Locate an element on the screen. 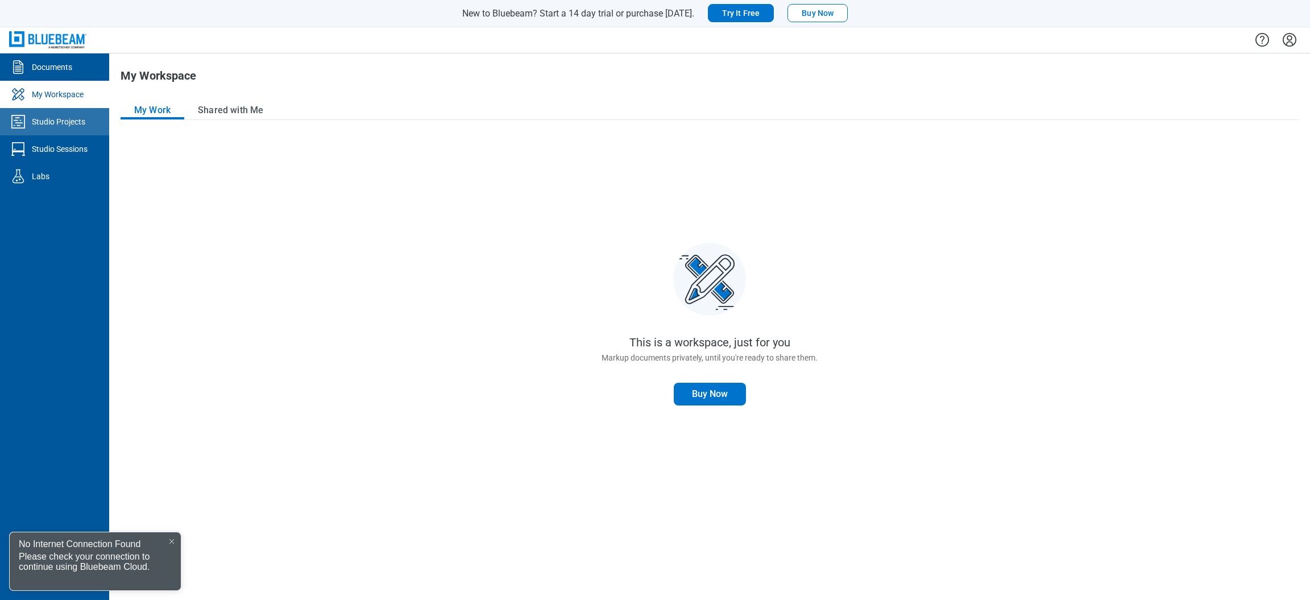 The width and height of the screenshot is (1310, 600). button: Shared with Me is located at coordinates (230, 110).